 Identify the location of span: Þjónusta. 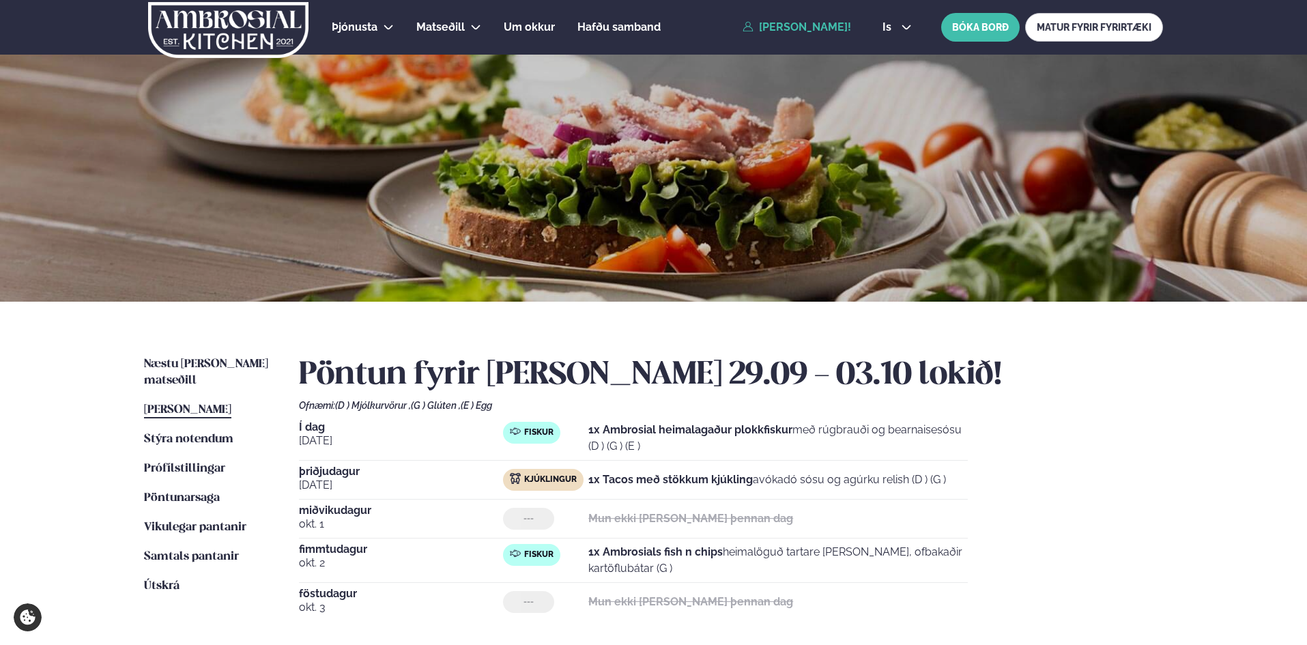
(354, 27).